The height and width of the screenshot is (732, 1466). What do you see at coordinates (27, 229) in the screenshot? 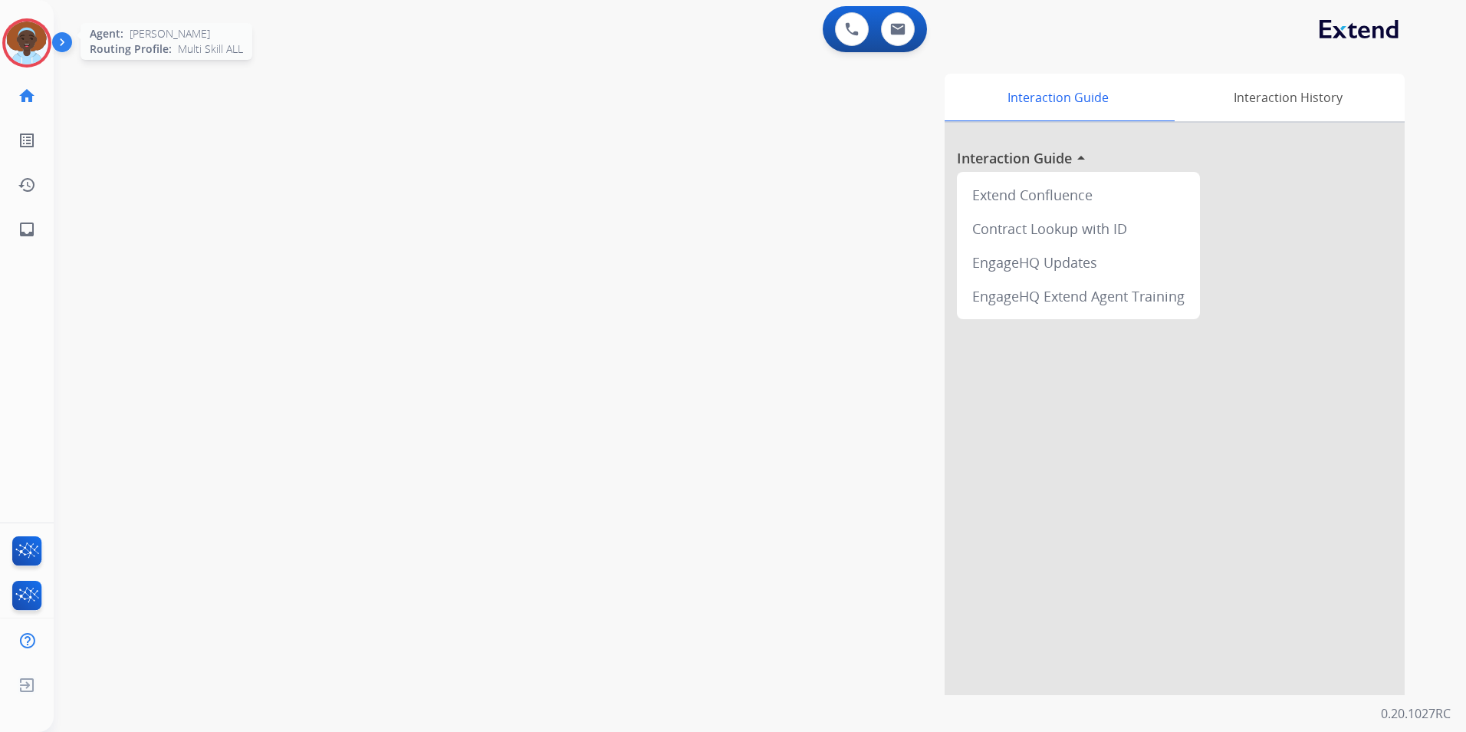
I see `mat-icon: inbox` at bounding box center [27, 229].